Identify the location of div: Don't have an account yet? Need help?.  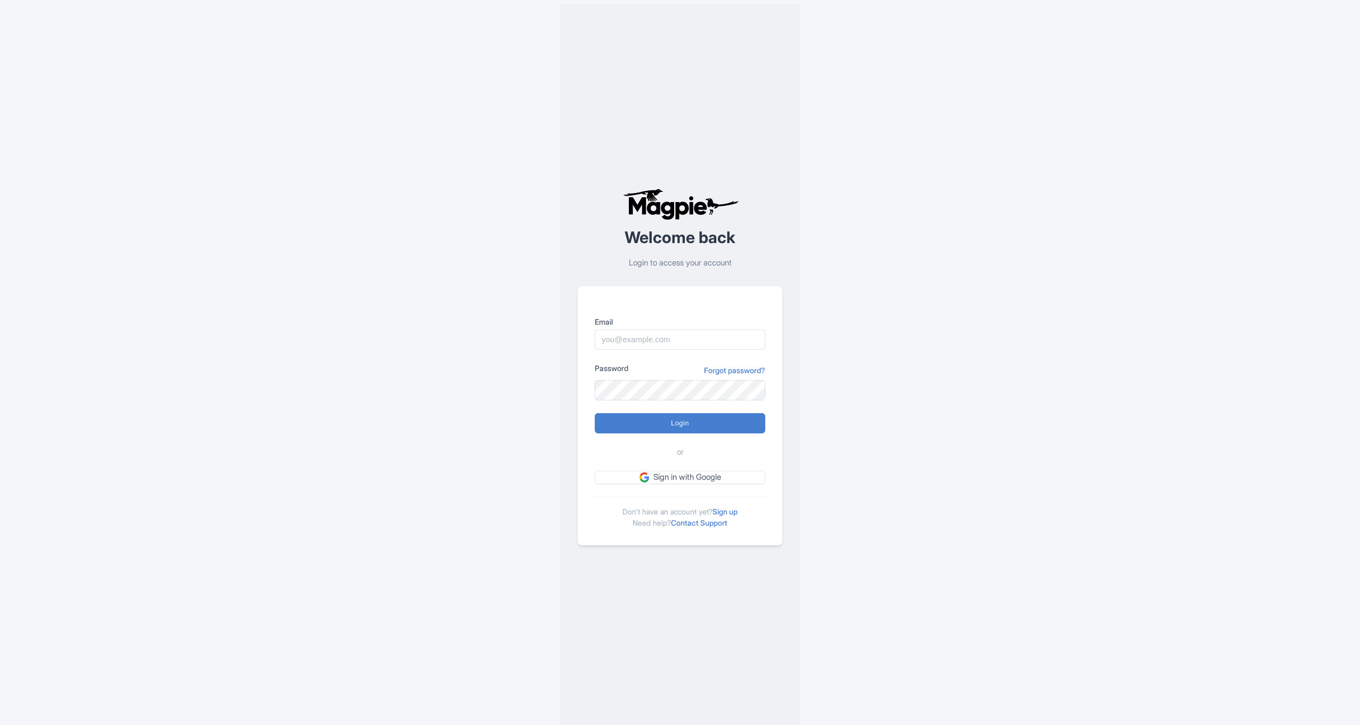
(680, 512).